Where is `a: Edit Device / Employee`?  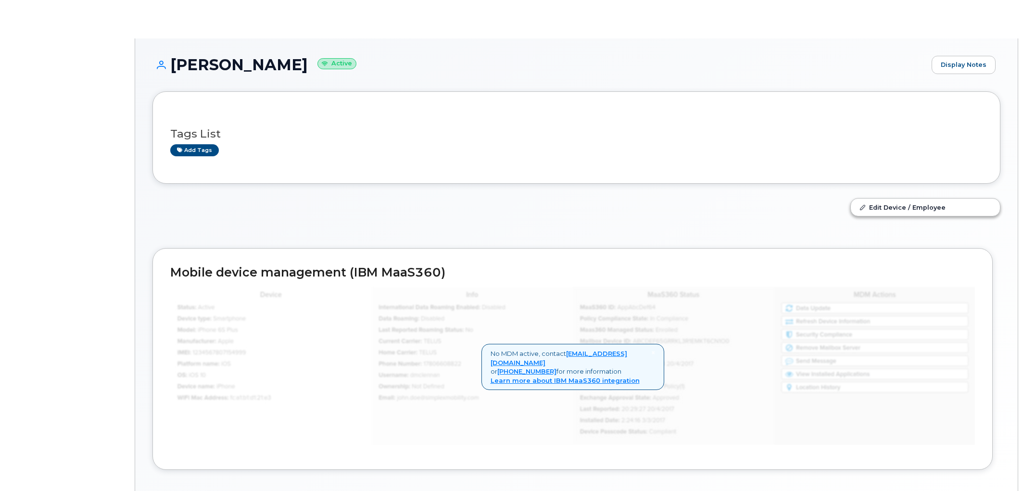 a: Edit Device / Employee is located at coordinates (925, 207).